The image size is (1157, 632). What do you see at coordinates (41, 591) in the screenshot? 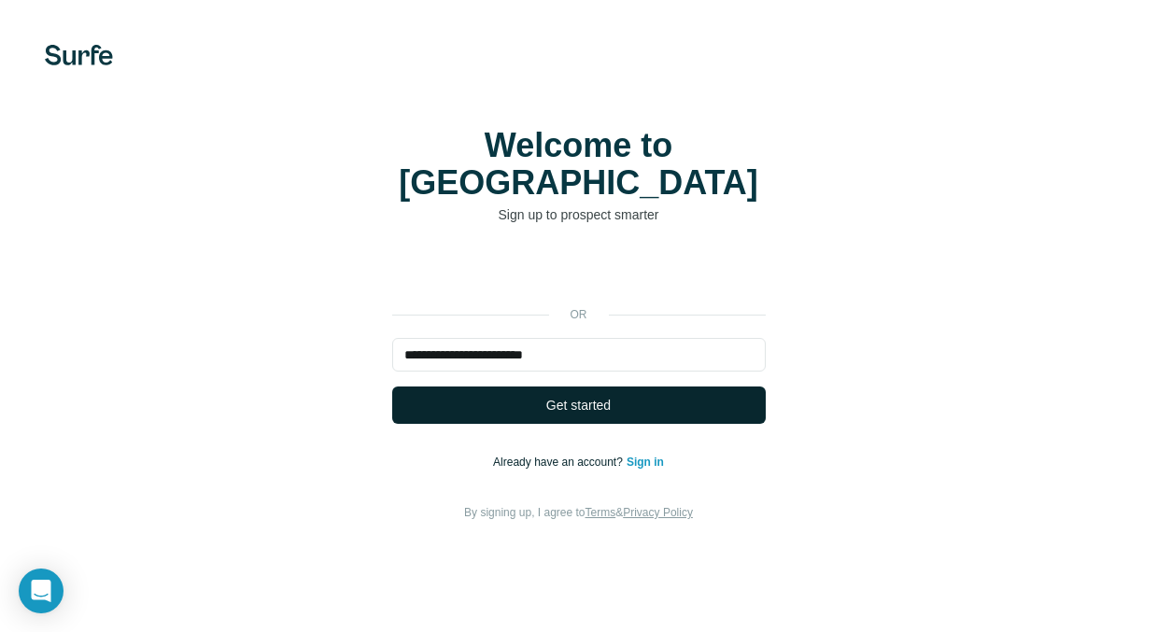
I see `div: Open Intercom Messenger` at bounding box center [41, 591].